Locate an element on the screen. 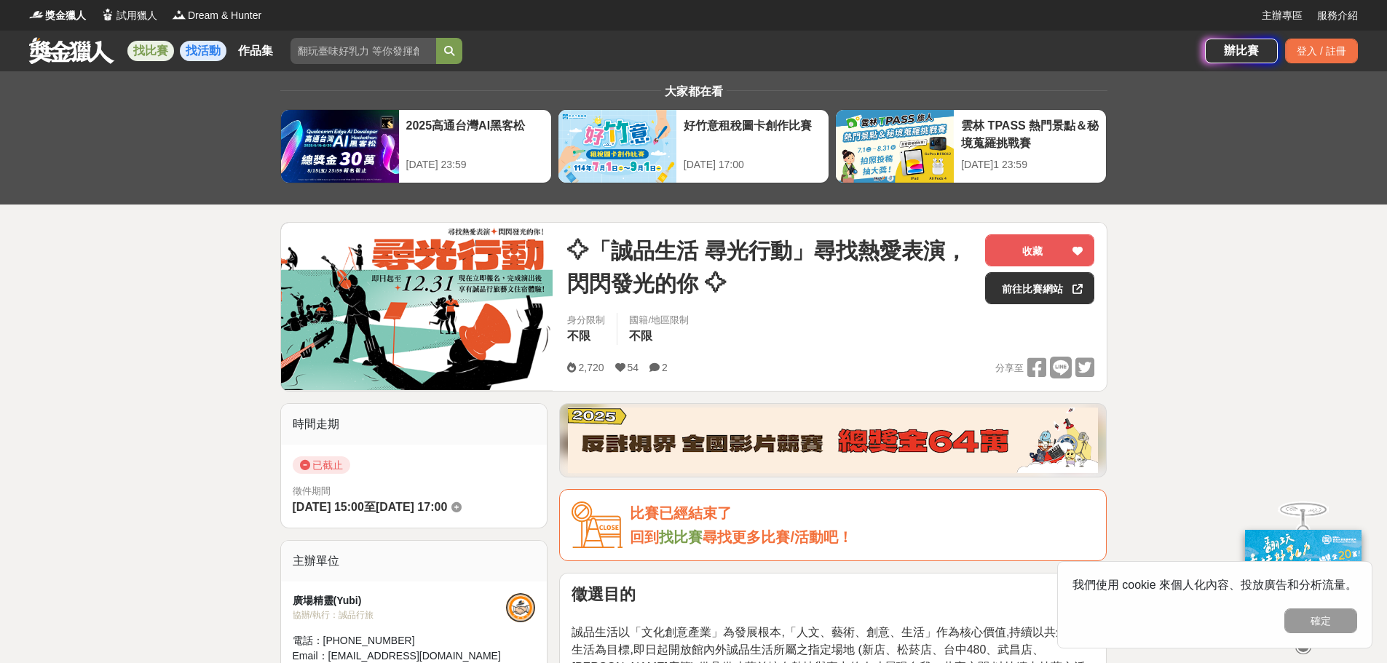  span: 尋找更多比賽/活動吧！ is located at coordinates (778, 537).